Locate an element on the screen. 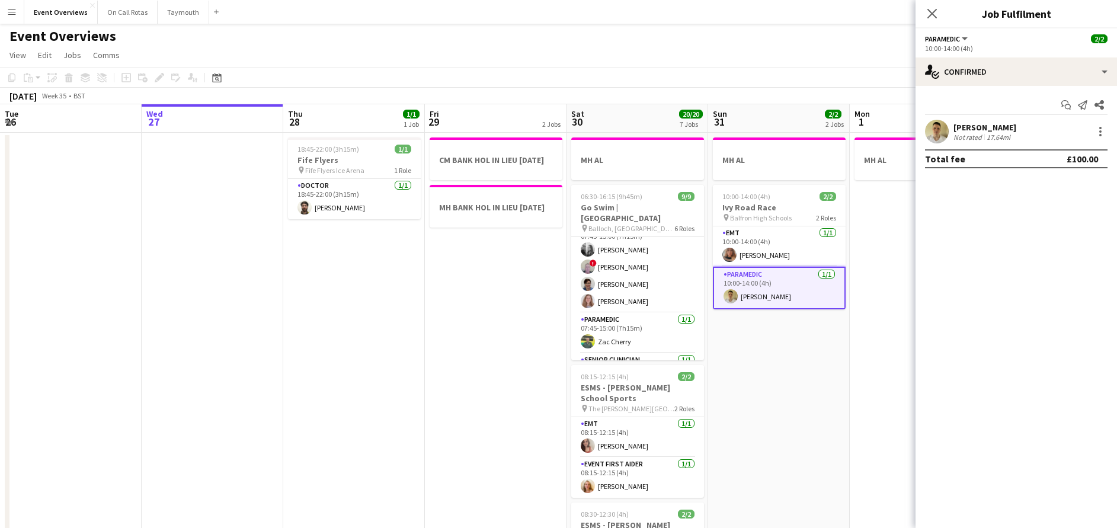 This screenshot has height=528, width=1117. h3: Fife Flyers is located at coordinates (354, 160).